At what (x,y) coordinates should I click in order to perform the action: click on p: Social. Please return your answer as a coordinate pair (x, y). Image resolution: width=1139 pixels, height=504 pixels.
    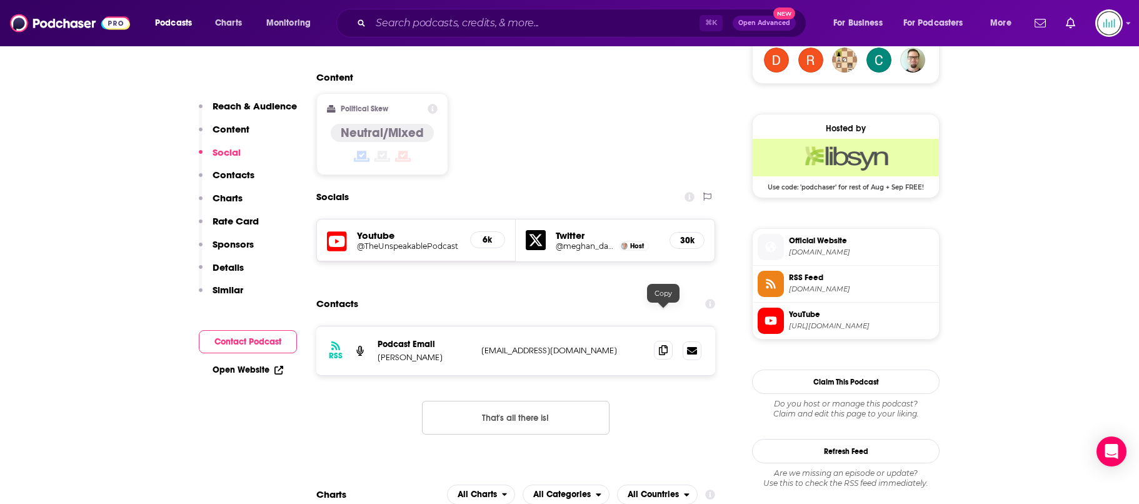
    Looking at the image, I should click on (226, 152).